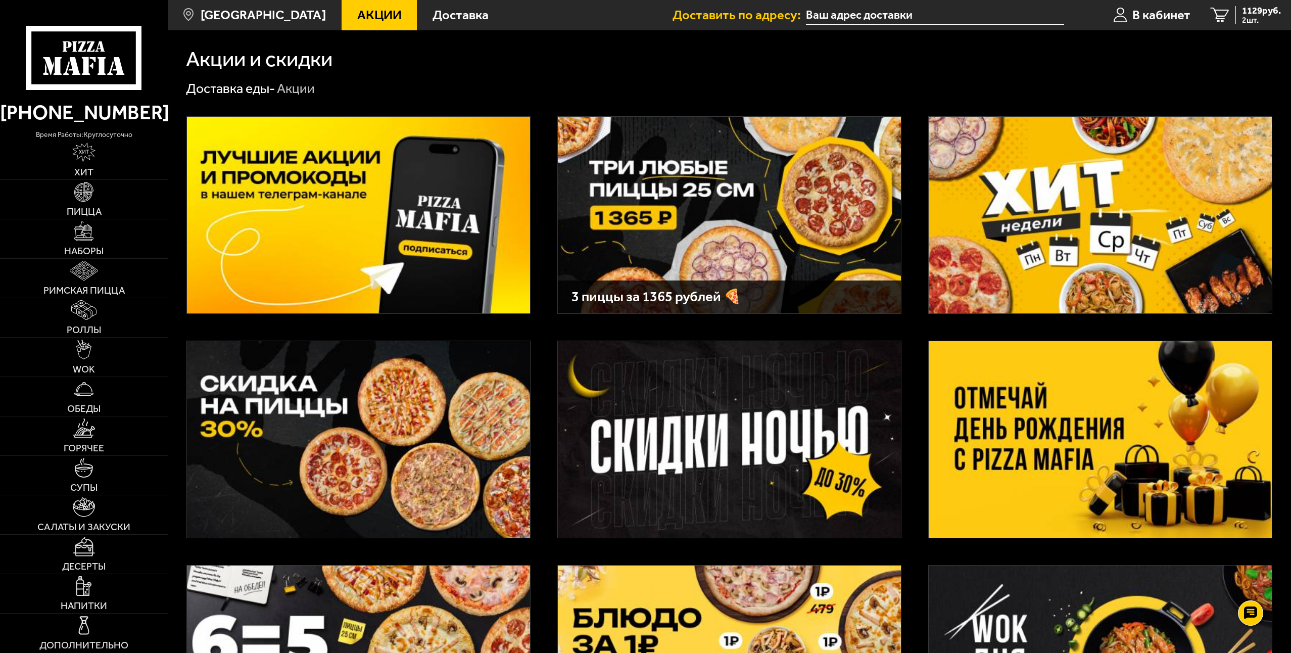 The height and width of the screenshot is (653, 1291). Describe the element at coordinates (84, 408) in the screenshot. I see `span: Обеды` at that location.